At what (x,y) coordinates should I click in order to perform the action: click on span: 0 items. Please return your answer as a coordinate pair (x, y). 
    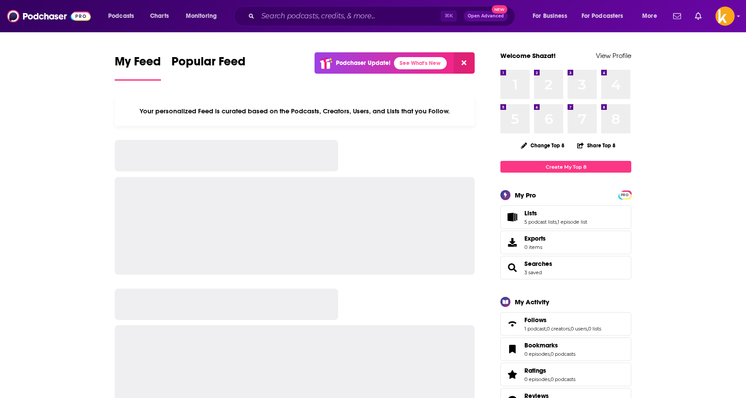
    Looking at the image, I should click on (535, 247).